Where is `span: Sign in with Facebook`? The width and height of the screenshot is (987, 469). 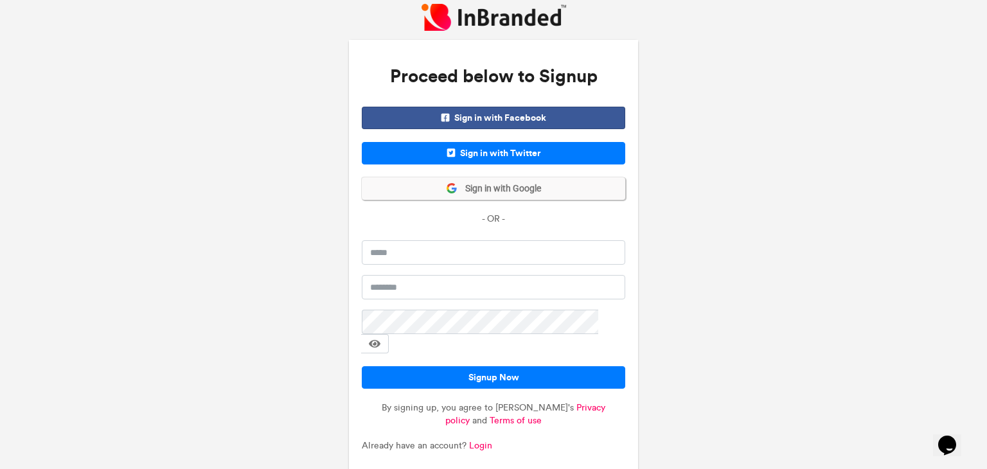
span: Sign in with Facebook is located at coordinates (494, 118).